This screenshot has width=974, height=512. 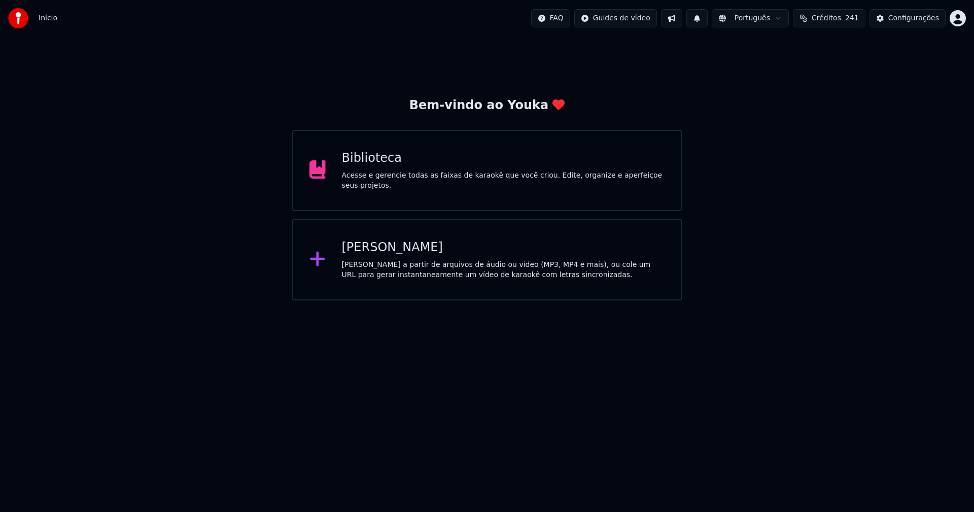 I want to click on div: Acesse e gerencie todas as faixas de karaokê que você criou. Edite, organize e aperfeiçoe seus pr..., so click(x=503, y=181).